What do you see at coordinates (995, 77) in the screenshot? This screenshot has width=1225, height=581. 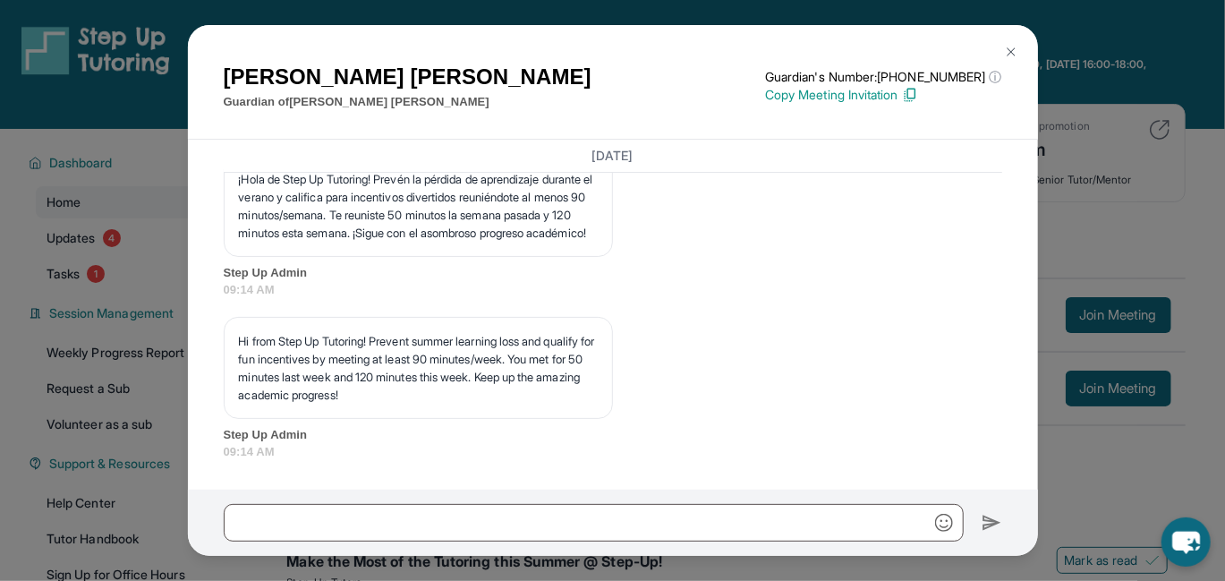 I see `span: ⓘ` at bounding box center [995, 77].